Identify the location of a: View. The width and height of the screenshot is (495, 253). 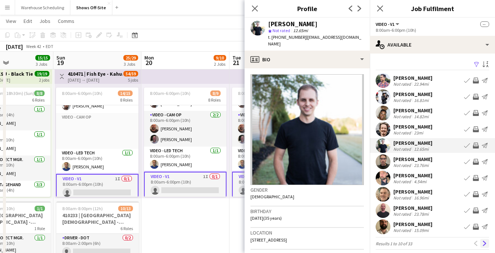
(11, 21).